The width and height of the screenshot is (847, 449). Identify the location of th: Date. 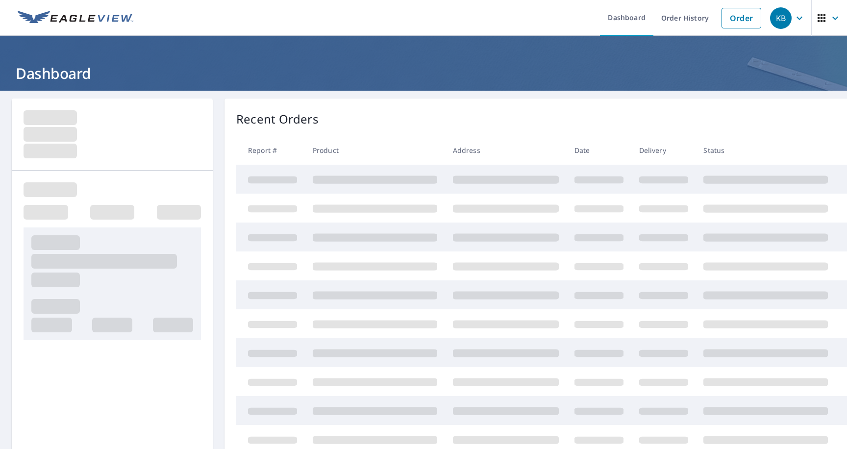
(599, 150).